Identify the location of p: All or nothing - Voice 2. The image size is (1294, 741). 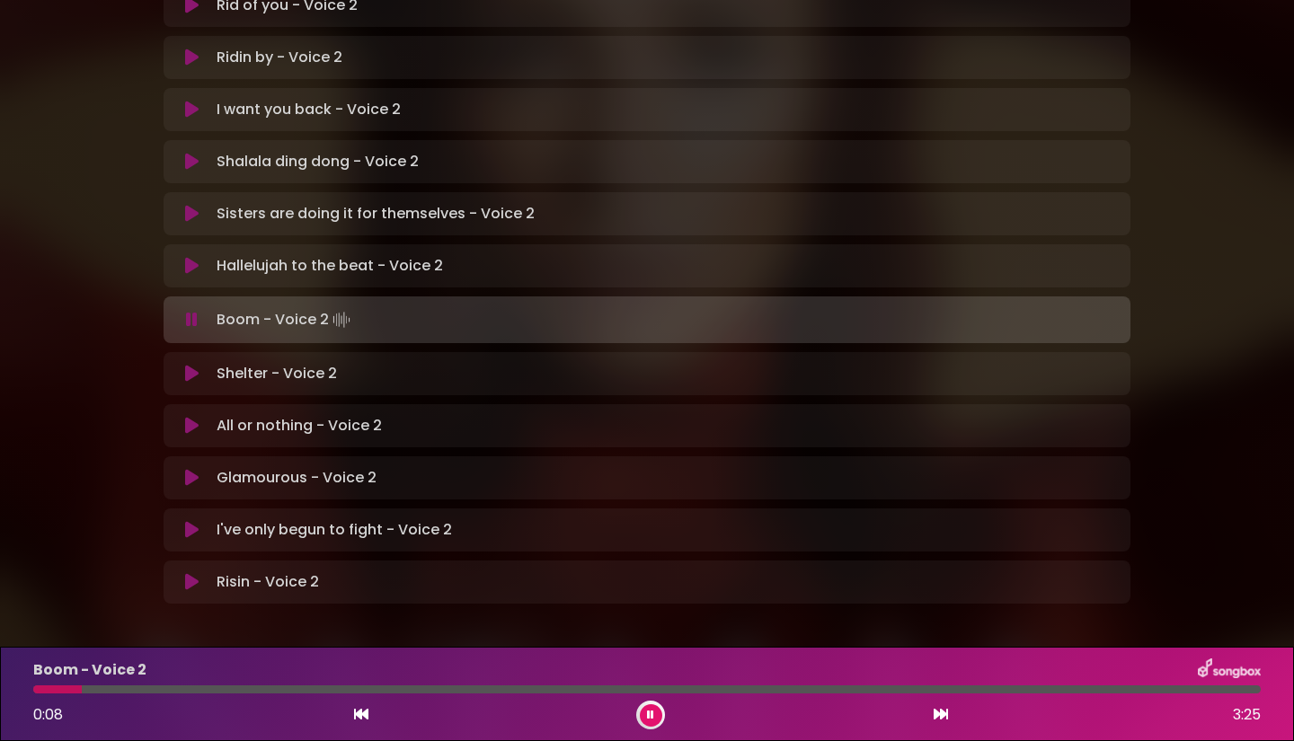
(299, 426).